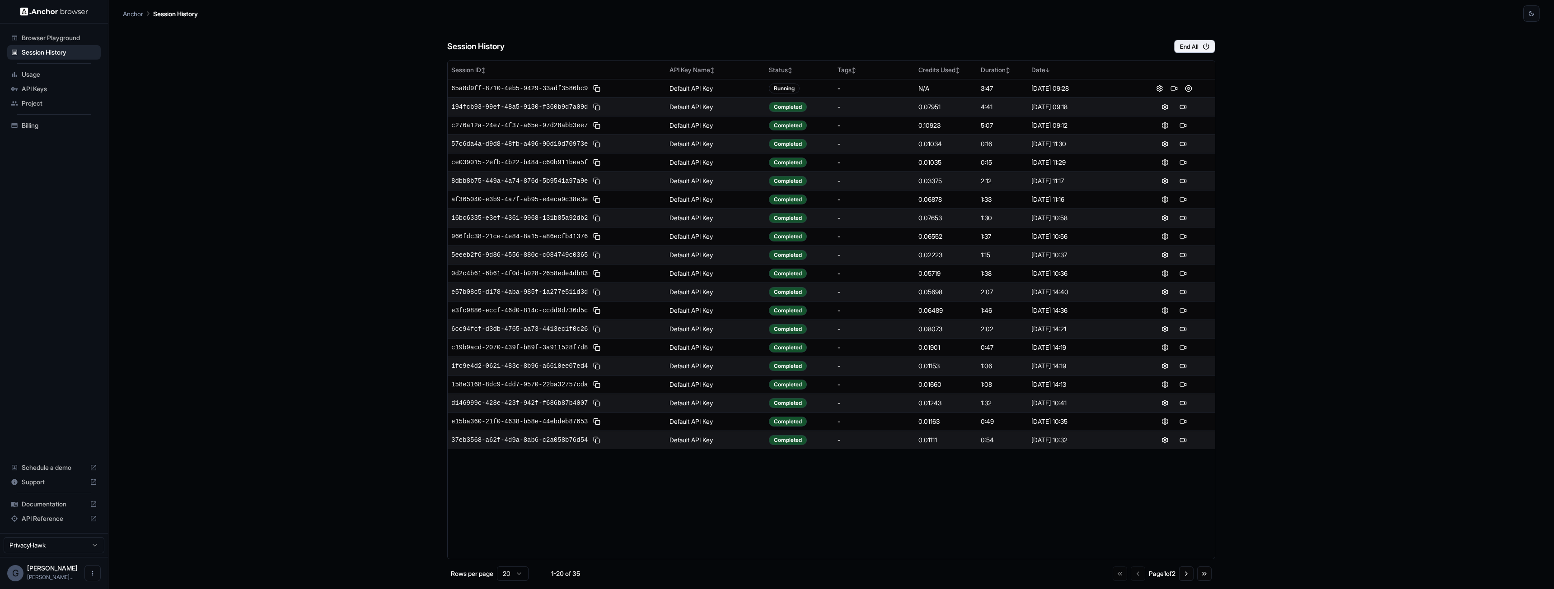  I want to click on div: Browser Playground, so click(54, 38).